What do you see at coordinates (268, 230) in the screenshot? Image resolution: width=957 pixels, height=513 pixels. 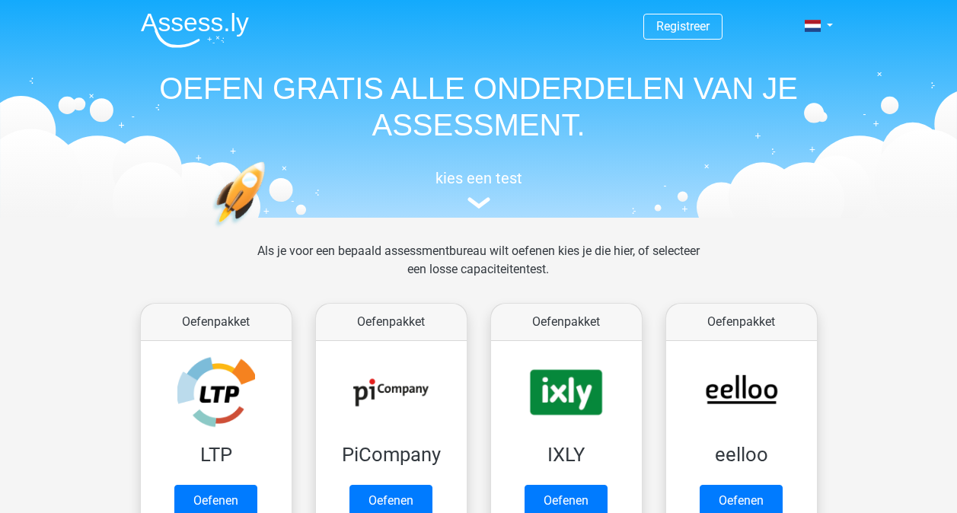 I see `img: oefenen` at bounding box center [268, 230].